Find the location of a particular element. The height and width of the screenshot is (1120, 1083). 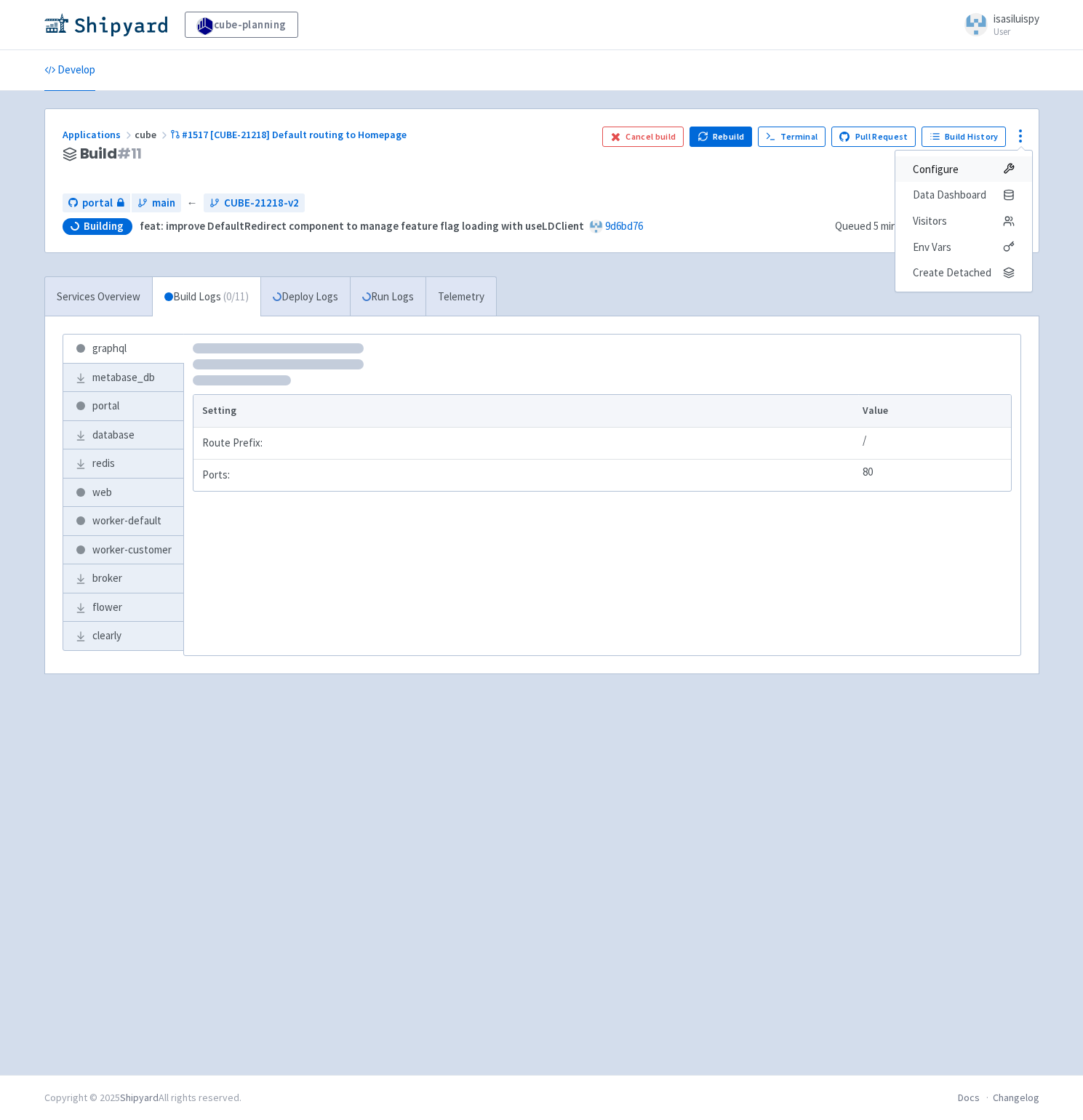

a: Applications is located at coordinates (98, 135).